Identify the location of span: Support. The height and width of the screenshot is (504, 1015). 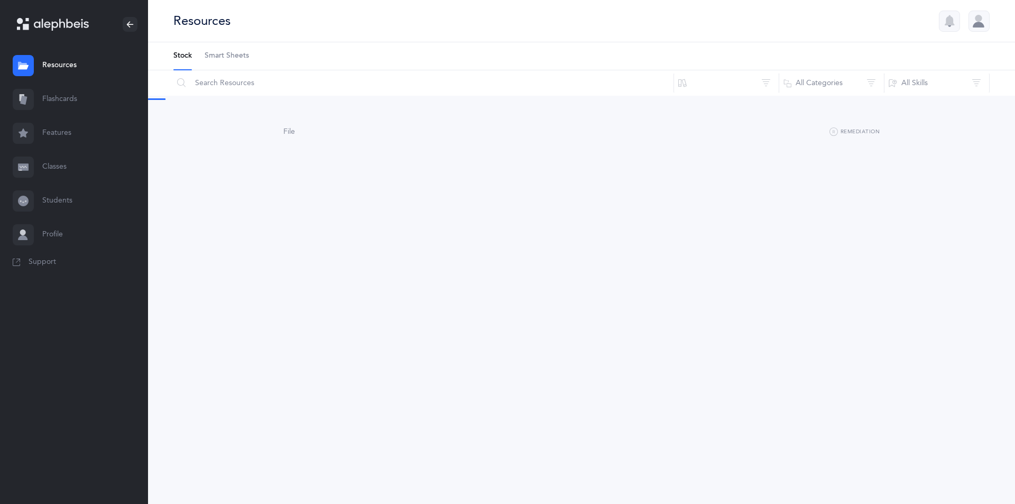
(42, 262).